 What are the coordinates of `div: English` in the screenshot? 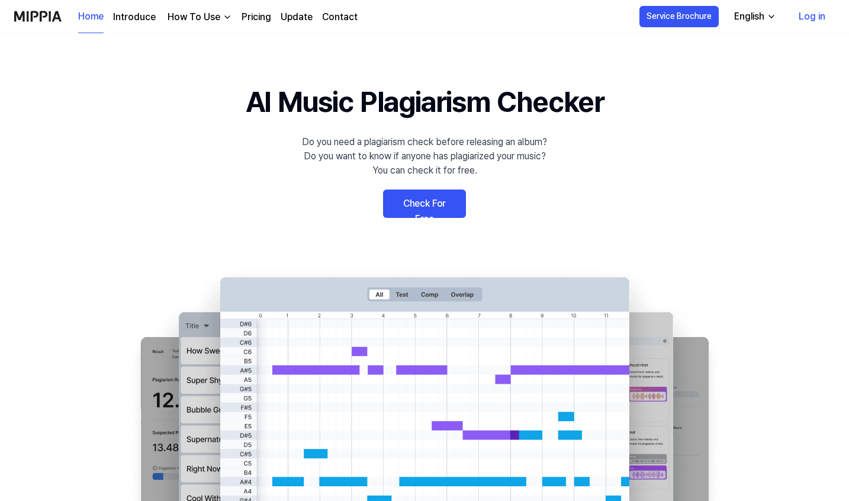 It's located at (749, 17).